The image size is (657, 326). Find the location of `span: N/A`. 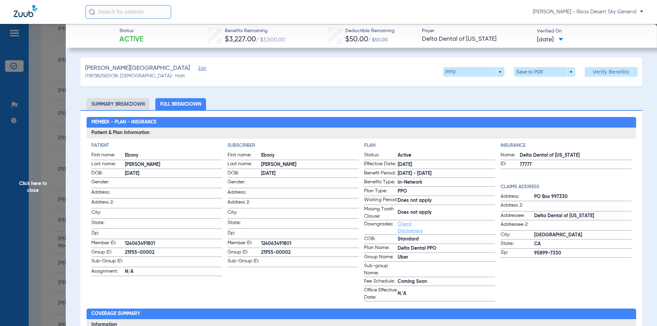

span: N/A is located at coordinates (173, 272).